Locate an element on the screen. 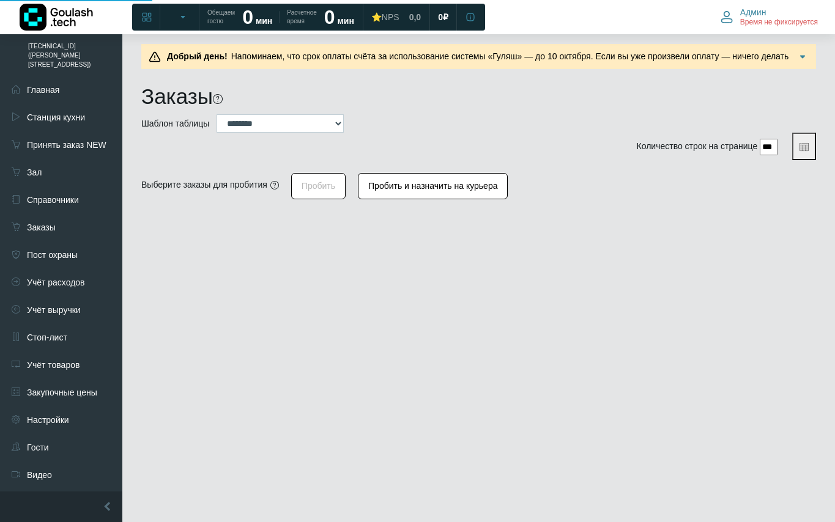 The height and width of the screenshot is (522, 835). a: 0 ₽ is located at coordinates (443, 17).